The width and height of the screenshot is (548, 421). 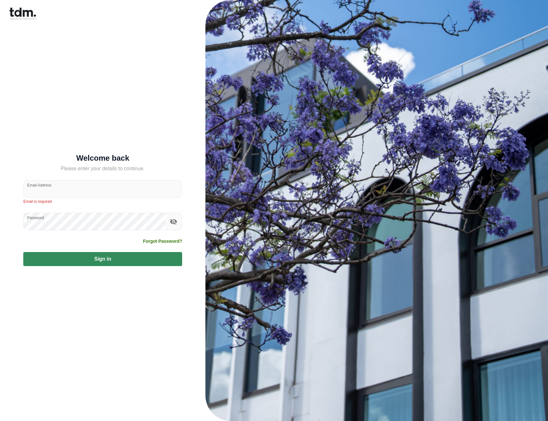 What do you see at coordinates (39, 185) in the screenshot?
I see `label: Email Address` at bounding box center [39, 185].